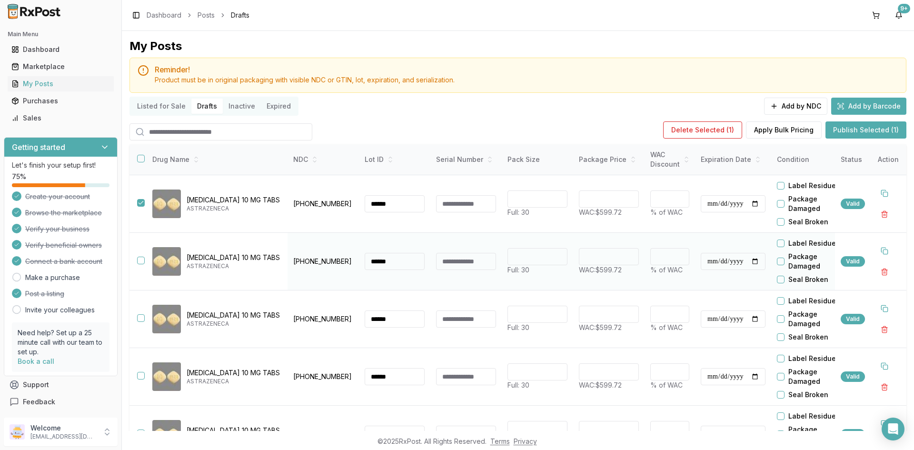 This screenshot has height=450, width=914. What do you see at coordinates (216, 159) in the screenshot?
I see `div: Drug Name` at bounding box center [216, 159].